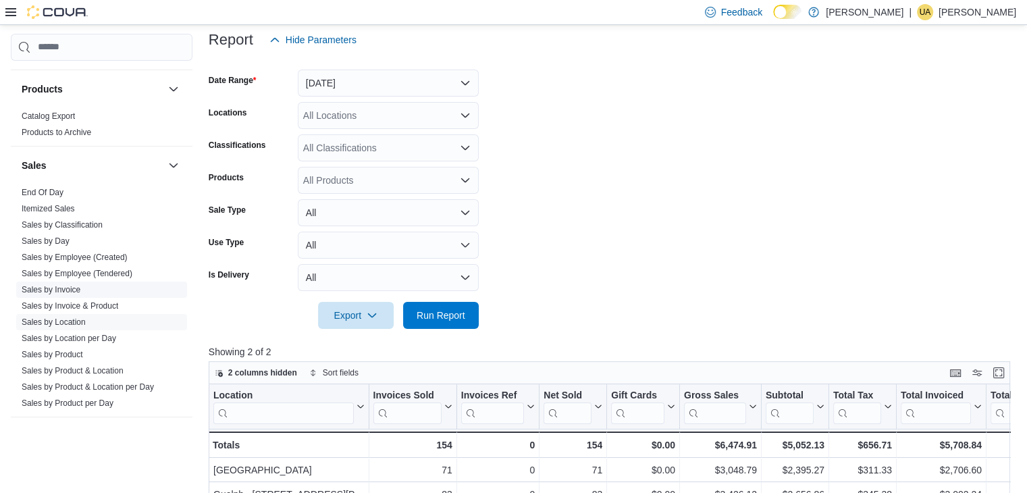 Image resolution: width=1027 pixels, height=493 pixels. What do you see at coordinates (227, 210) in the screenshot?
I see `label: Sale Type` at bounding box center [227, 210].